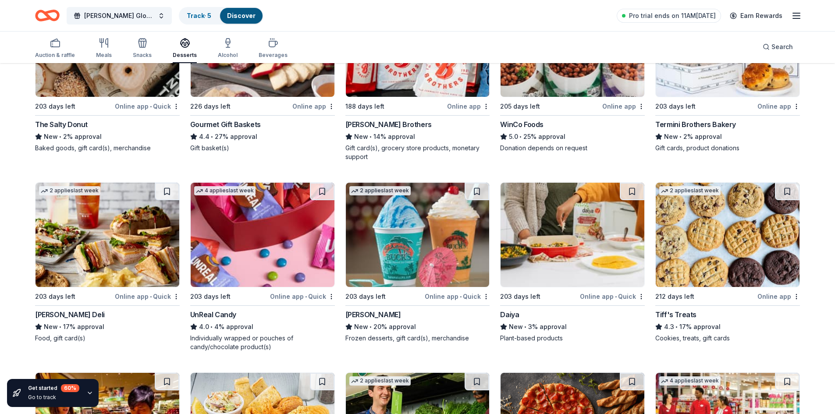 The width and height of the screenshot is (835, 414). Describe the element at coordinates (727, 338) in the screenshot. I see `div: Cookies, treats, gift cards` at that location.